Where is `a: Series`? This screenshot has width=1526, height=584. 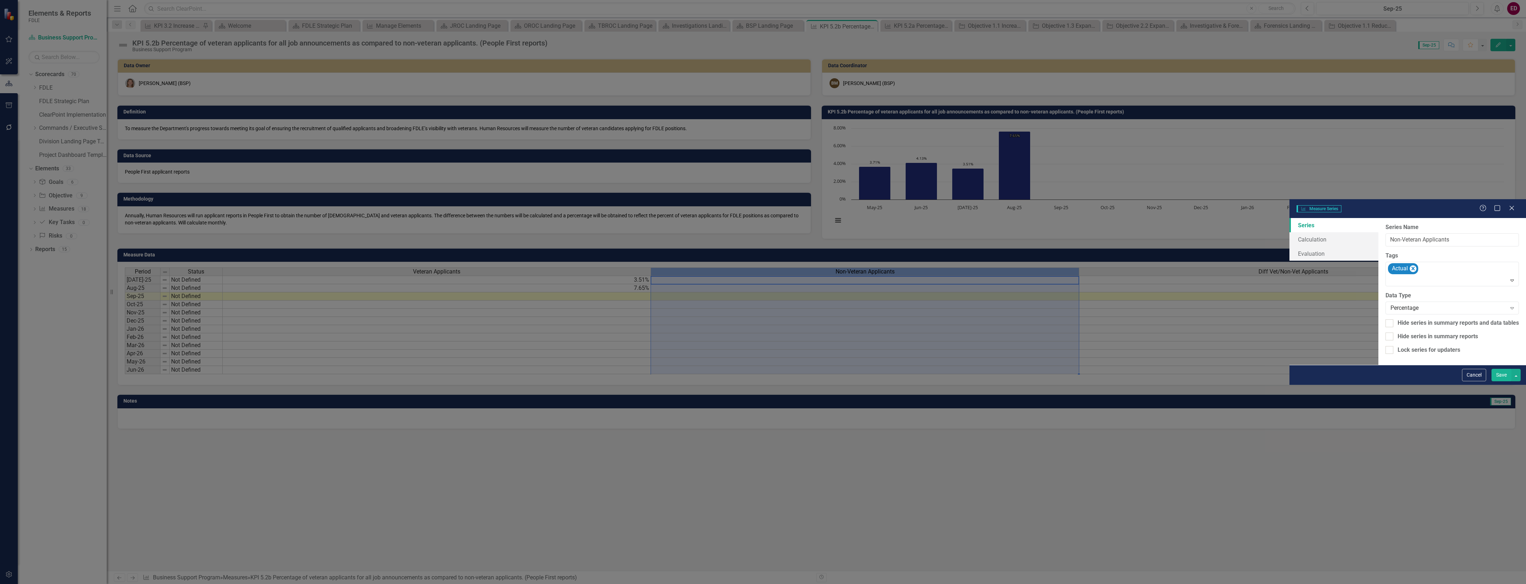
a: Series is located at coordinates (1334, 225).